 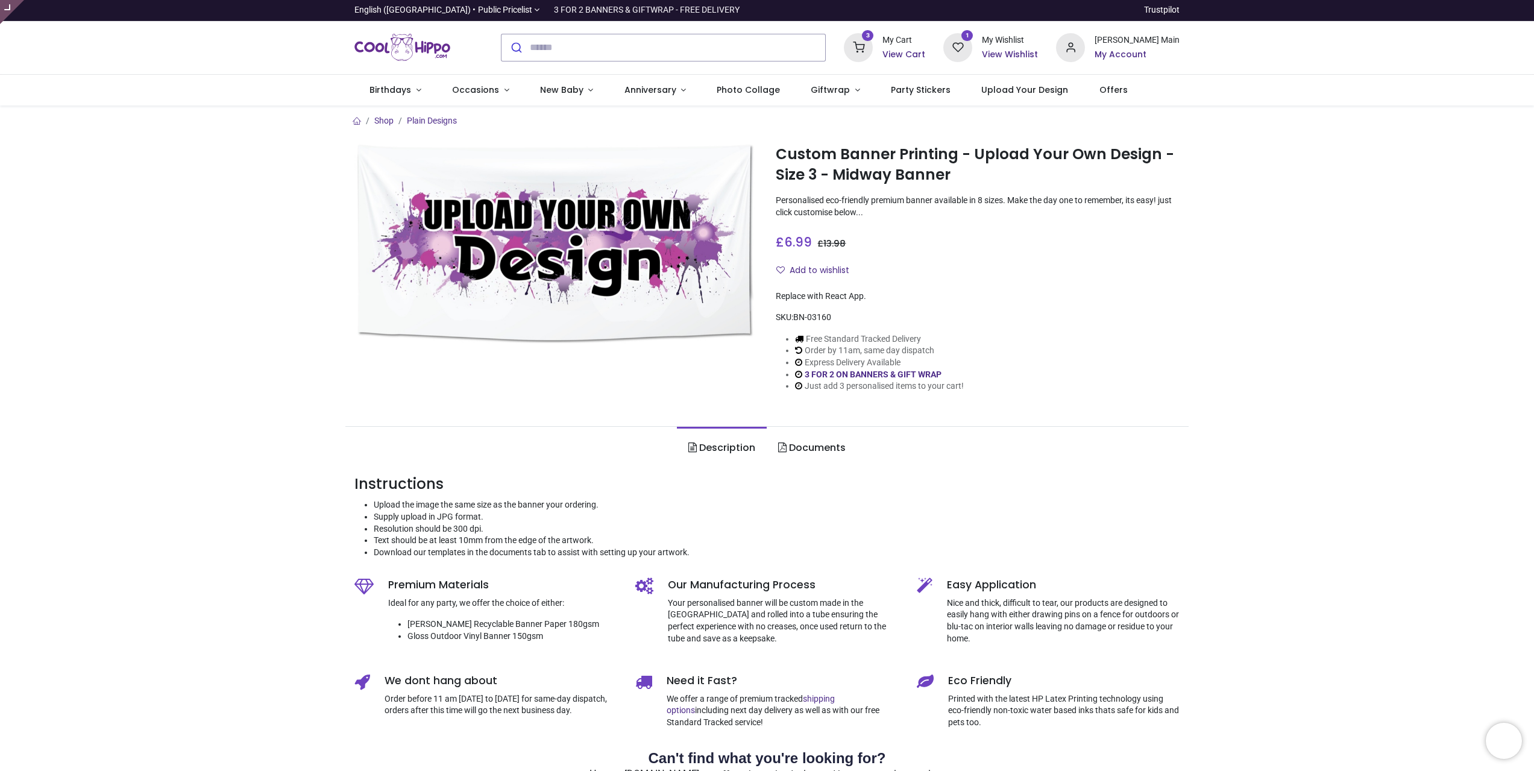 What do you see at coordinates (879, 386) in the screenshot?
I see `li: Just add 3 personalised items to your cart!` at bounding box center [879, 386].